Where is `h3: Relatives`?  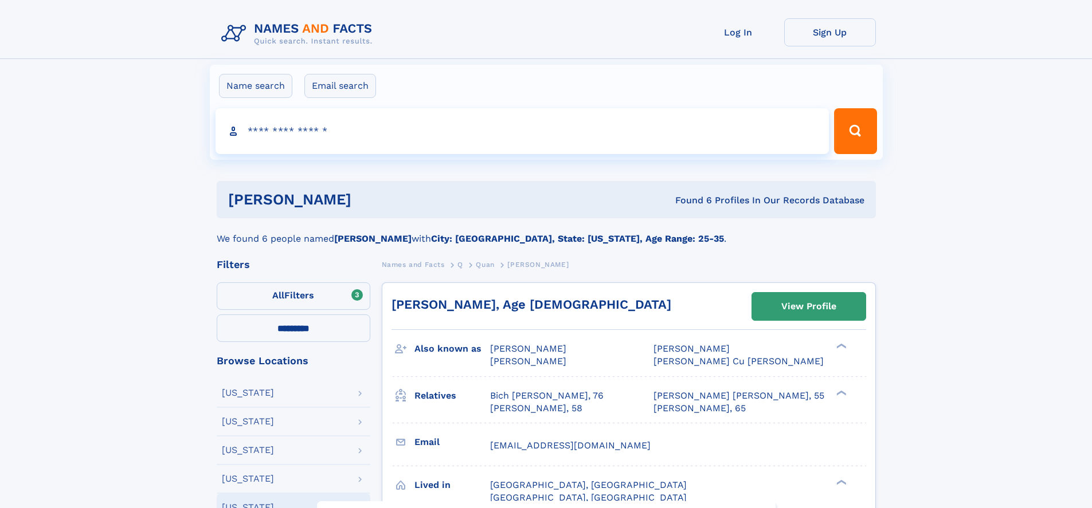 h3: Relatives is located at coordinates (452, 396).